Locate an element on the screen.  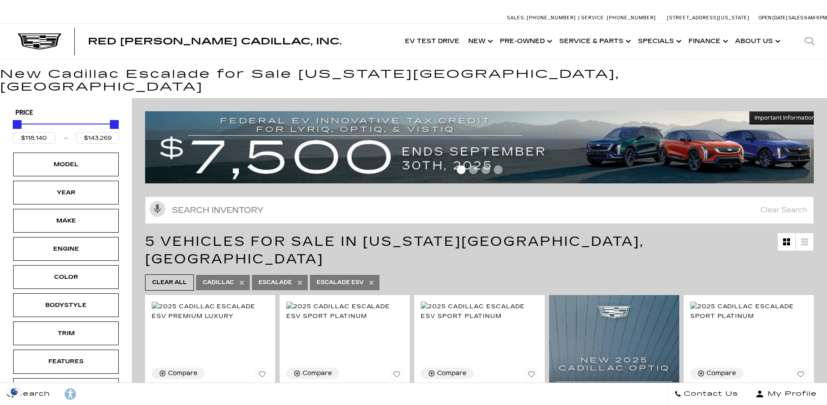
div: EngineEngine is located at coordinates (66, 249).